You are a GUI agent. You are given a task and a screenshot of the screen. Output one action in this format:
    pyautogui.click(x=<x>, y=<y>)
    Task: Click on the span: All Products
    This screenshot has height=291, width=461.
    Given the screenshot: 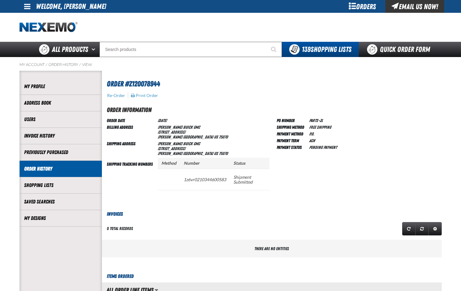 What is the action you would take?
    pyautogui.click(x=70, y=49)
    